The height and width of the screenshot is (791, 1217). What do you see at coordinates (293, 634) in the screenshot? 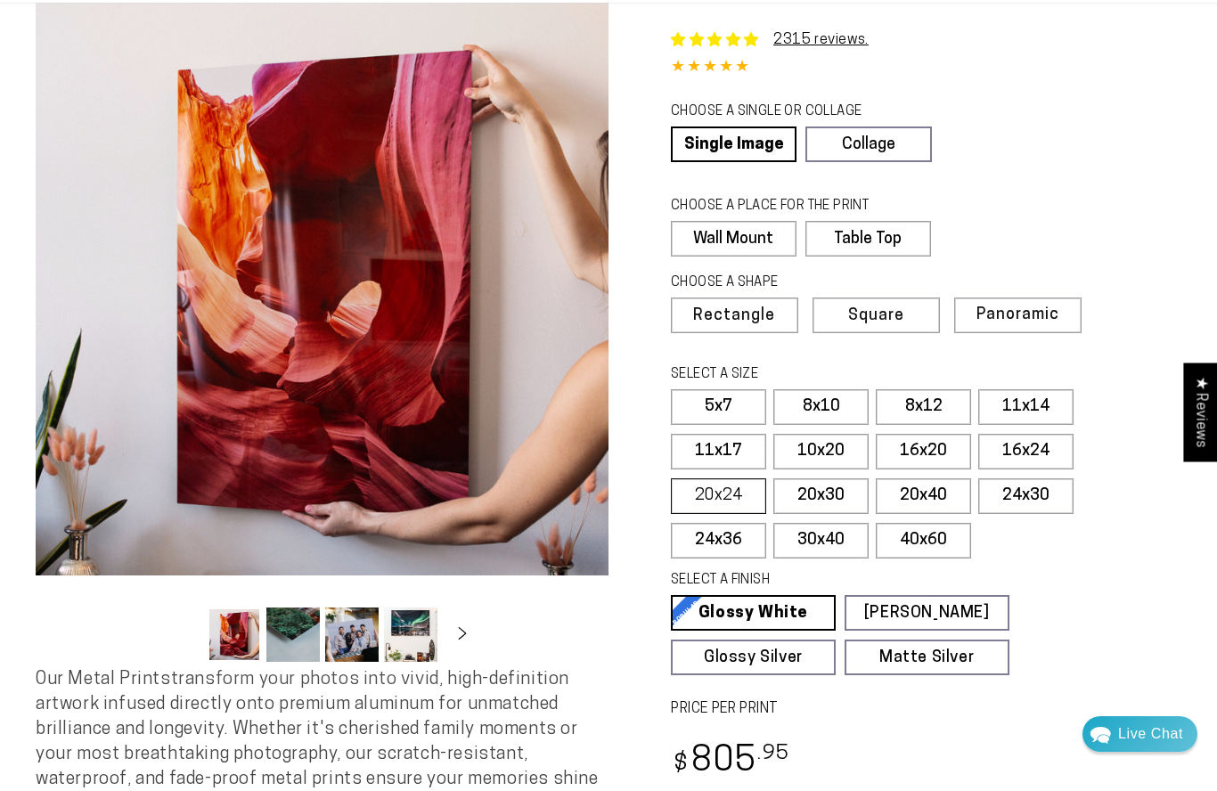
I see `button: Load image 2 in gallery view` at bounding box center [293, 634].